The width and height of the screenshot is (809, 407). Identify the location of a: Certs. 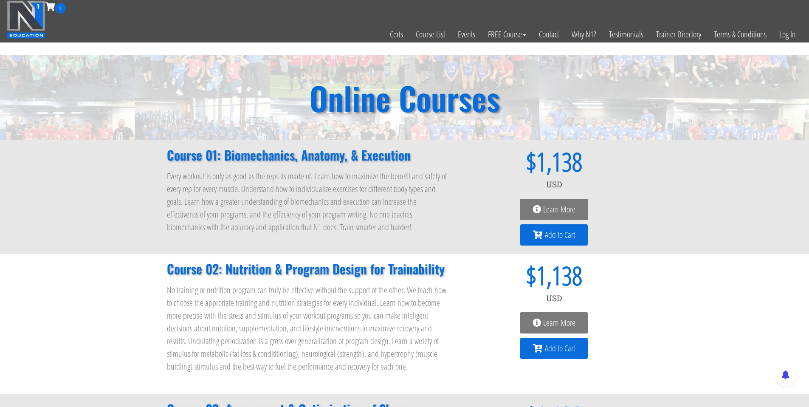
(396, 34).